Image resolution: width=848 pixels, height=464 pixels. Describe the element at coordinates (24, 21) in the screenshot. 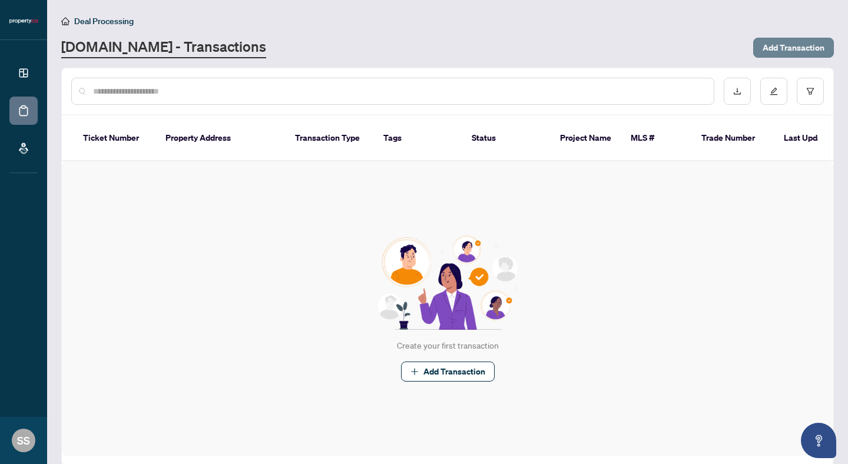

I see `img: logo` at that location.